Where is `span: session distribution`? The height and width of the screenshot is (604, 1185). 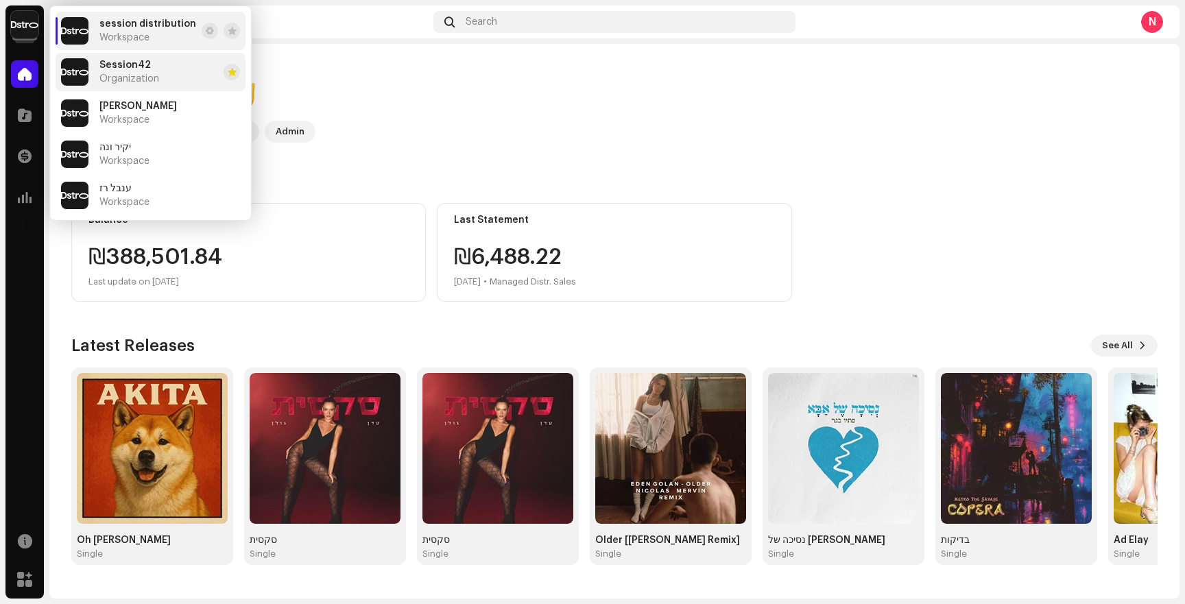
span: session distribution is located at coordinates (147, 24).